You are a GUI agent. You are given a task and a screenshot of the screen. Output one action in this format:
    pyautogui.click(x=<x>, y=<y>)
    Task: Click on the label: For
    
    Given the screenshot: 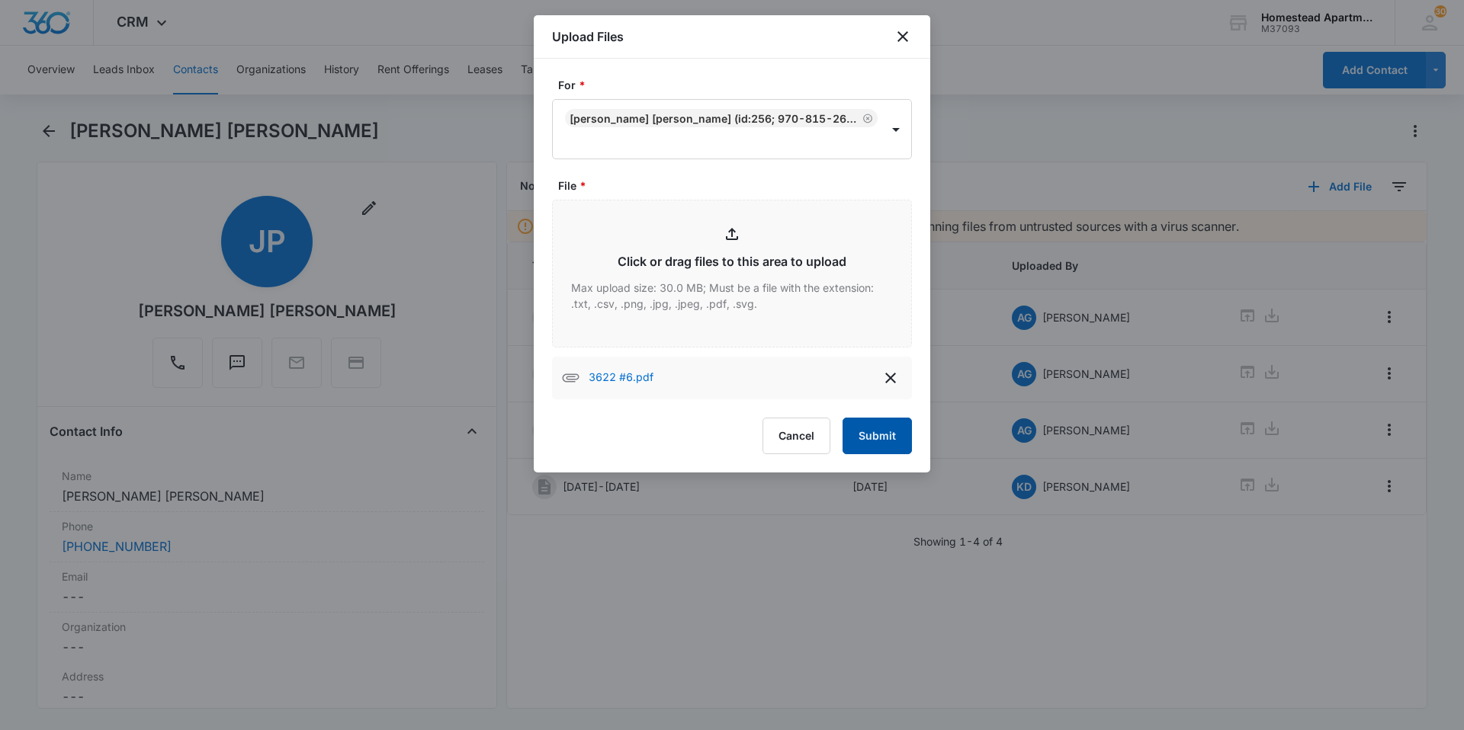 What is the action you would take?
    pyautogui.click(x=738, y=85)
    